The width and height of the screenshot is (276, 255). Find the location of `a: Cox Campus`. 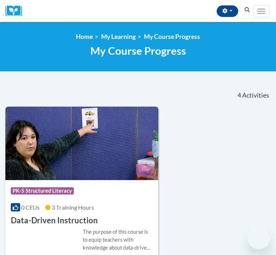

a: Cox Campus is located at coordinates (16, 11).